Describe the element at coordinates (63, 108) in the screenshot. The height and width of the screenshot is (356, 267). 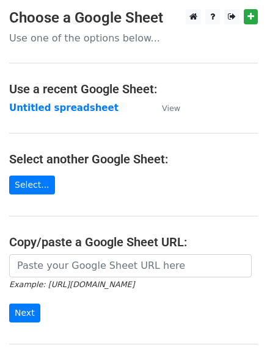
I see `a: Untitled spreadsheet` at that location.